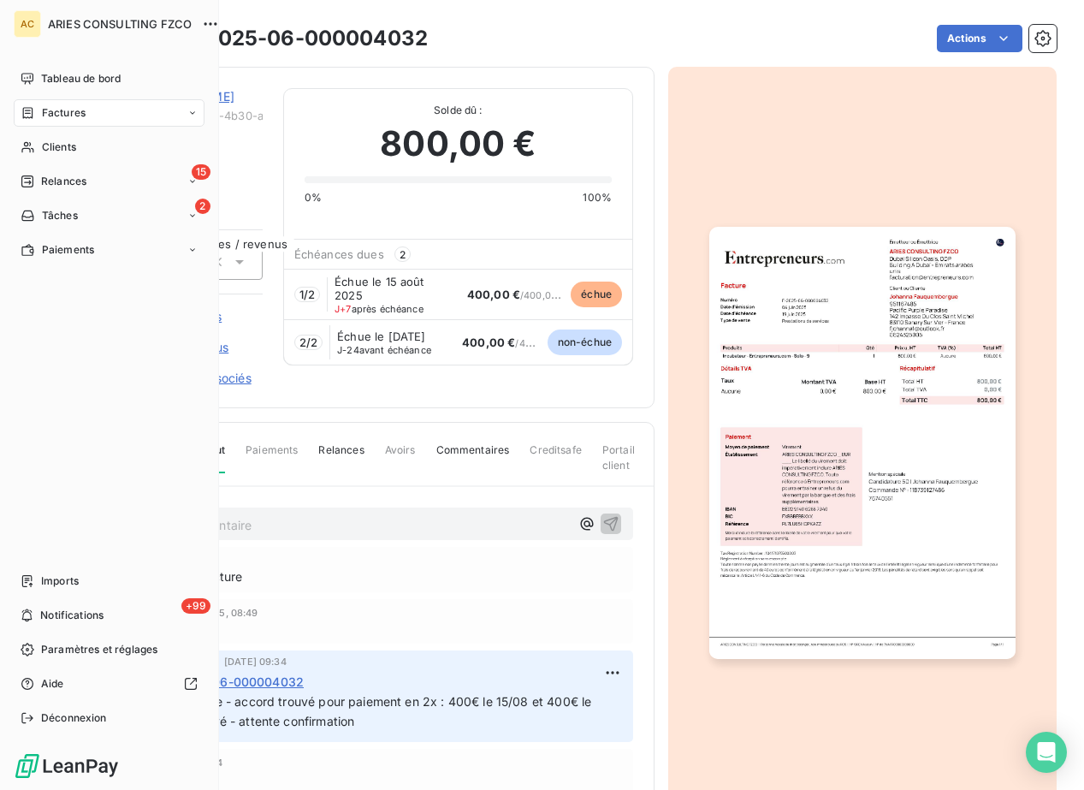 This screenshot has height=790, width=1084. I want to click on a: Aide, so click(109, 684).